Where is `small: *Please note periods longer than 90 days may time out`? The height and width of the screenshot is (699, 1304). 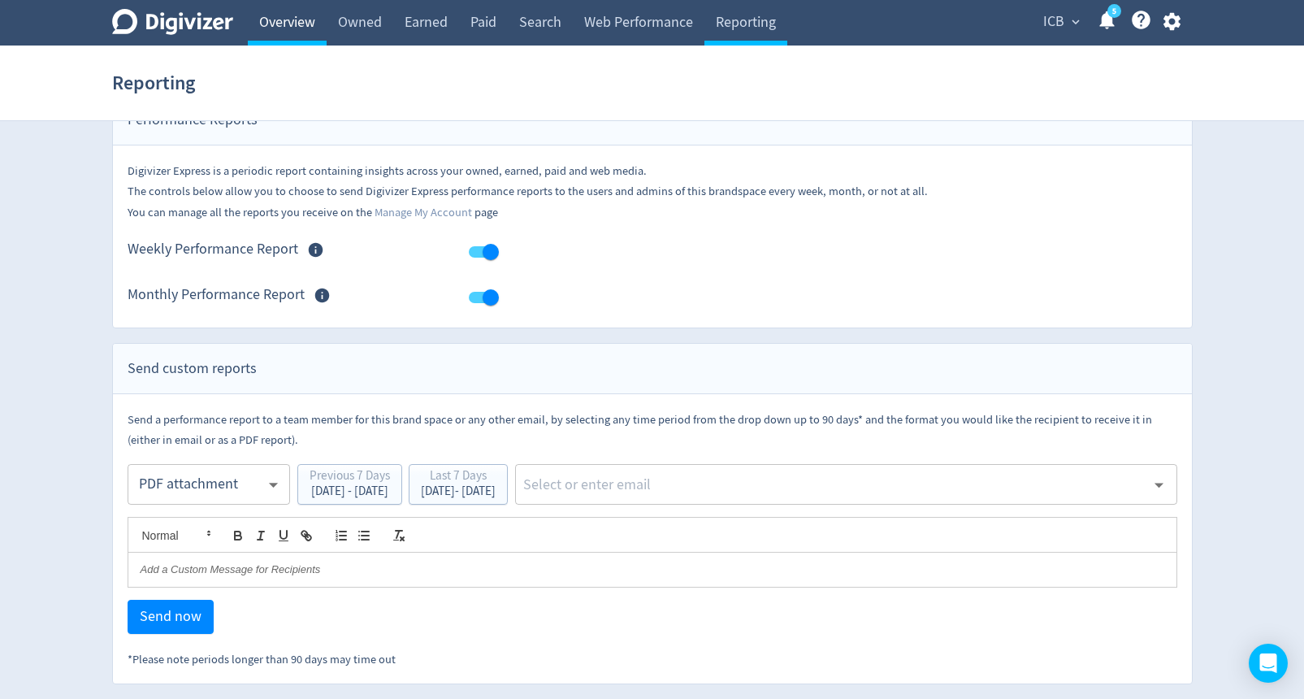 small: *Please note periods longer than 90 days may time out is located at coordinates (262, 659).